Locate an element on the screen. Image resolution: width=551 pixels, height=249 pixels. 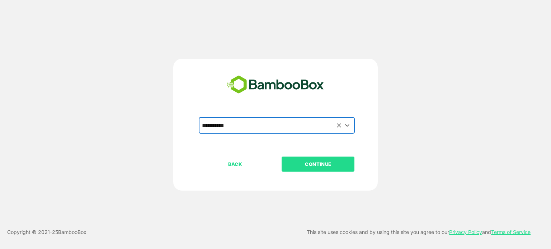
p: Copyright © 2021- 25 BambooBox is located at coordinates (47, 232).